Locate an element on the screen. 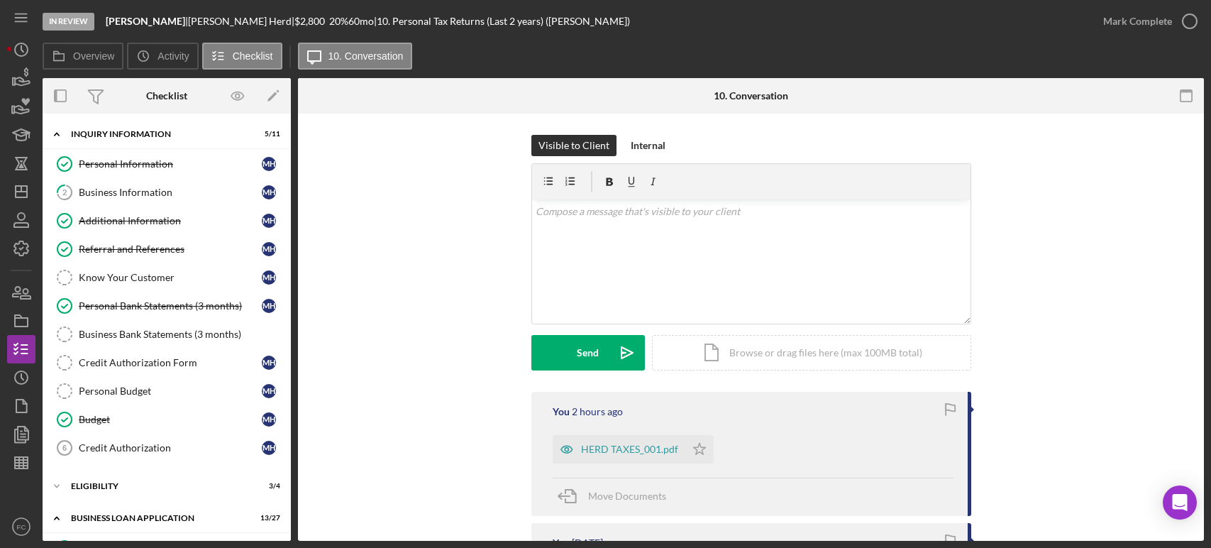  div: Referral and References is located at coordinates (170, 249).